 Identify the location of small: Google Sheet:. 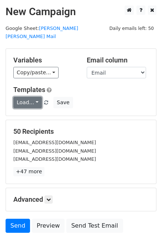
(42, 33).